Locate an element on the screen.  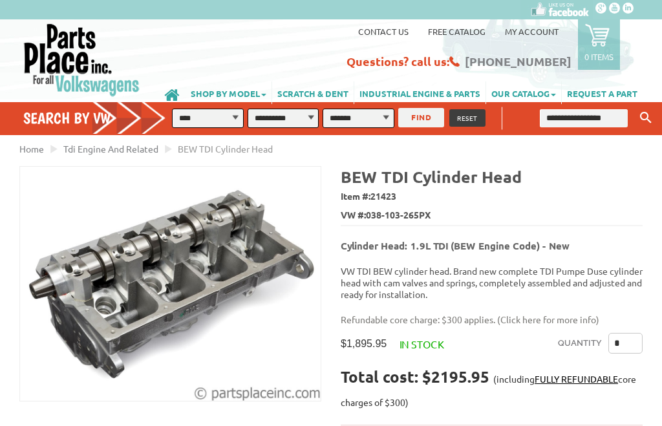
span: VW #: is located at coordinates (492, 215).